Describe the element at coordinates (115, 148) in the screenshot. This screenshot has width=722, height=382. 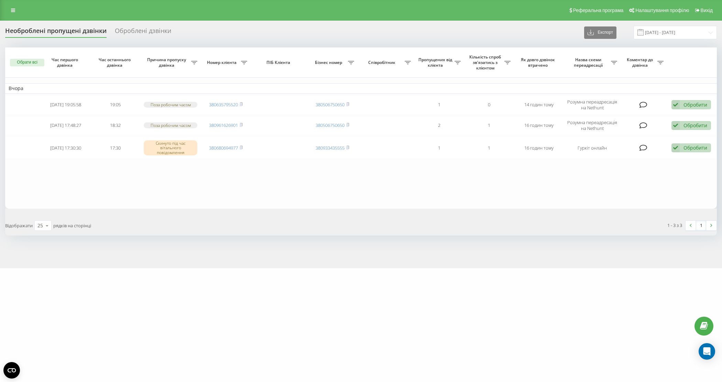
I see `td: 17:30` at that location.